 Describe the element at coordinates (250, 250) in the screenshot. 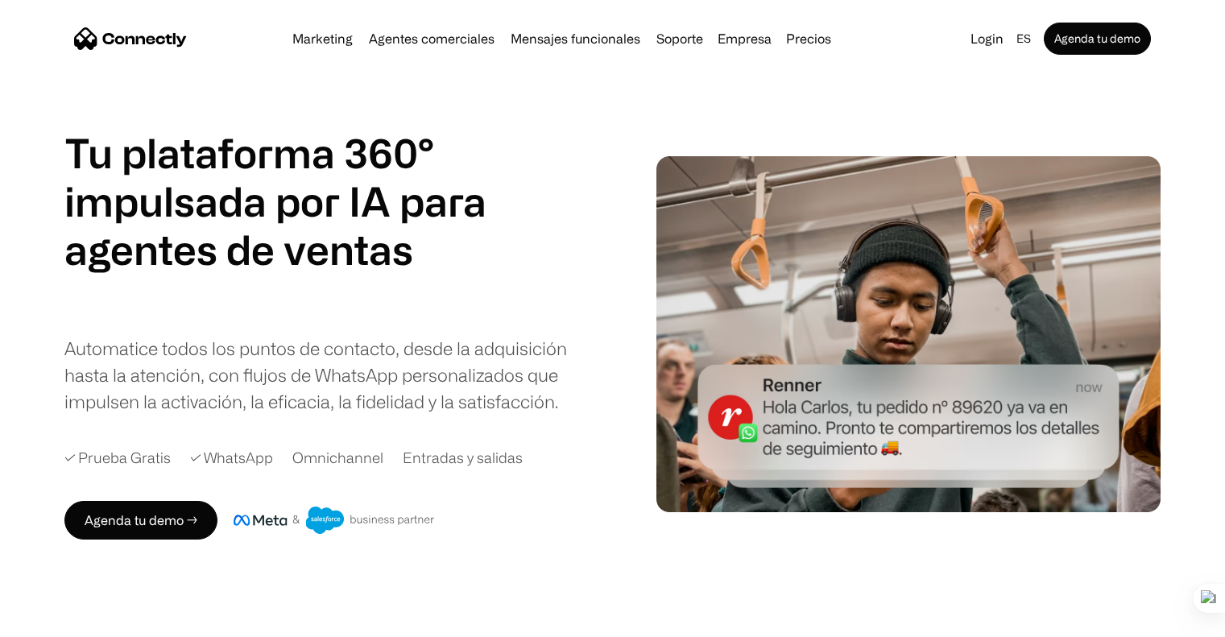

I see `div: 1 of 4` at that location.